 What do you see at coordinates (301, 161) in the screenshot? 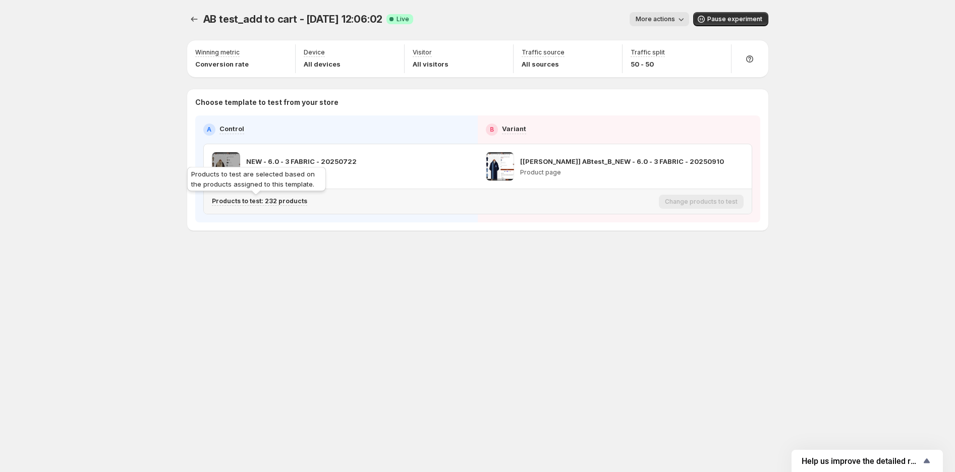
I see `p: NEW - 6.0 - 3 FABRIC - 20250722` at bounding box center [301, 161].